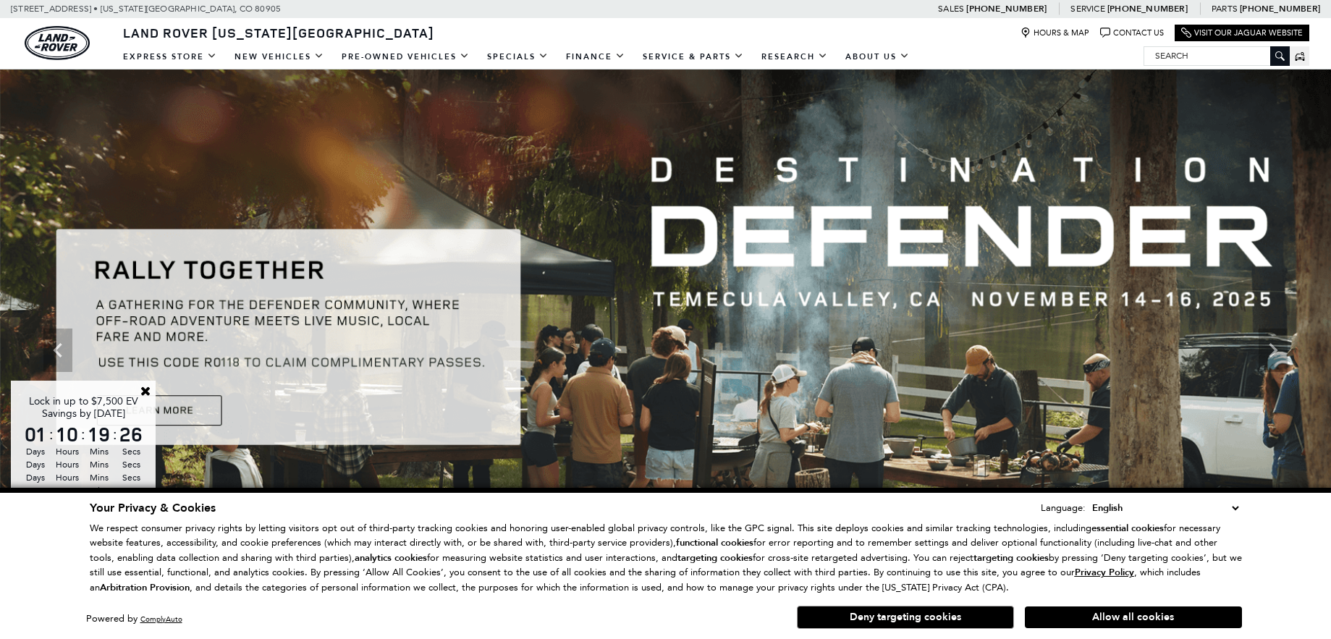 This screenshot has height=639, width=1331. Describe the element at coordinates (145, 391) in the screenshot. I see `a: Close` at that location.